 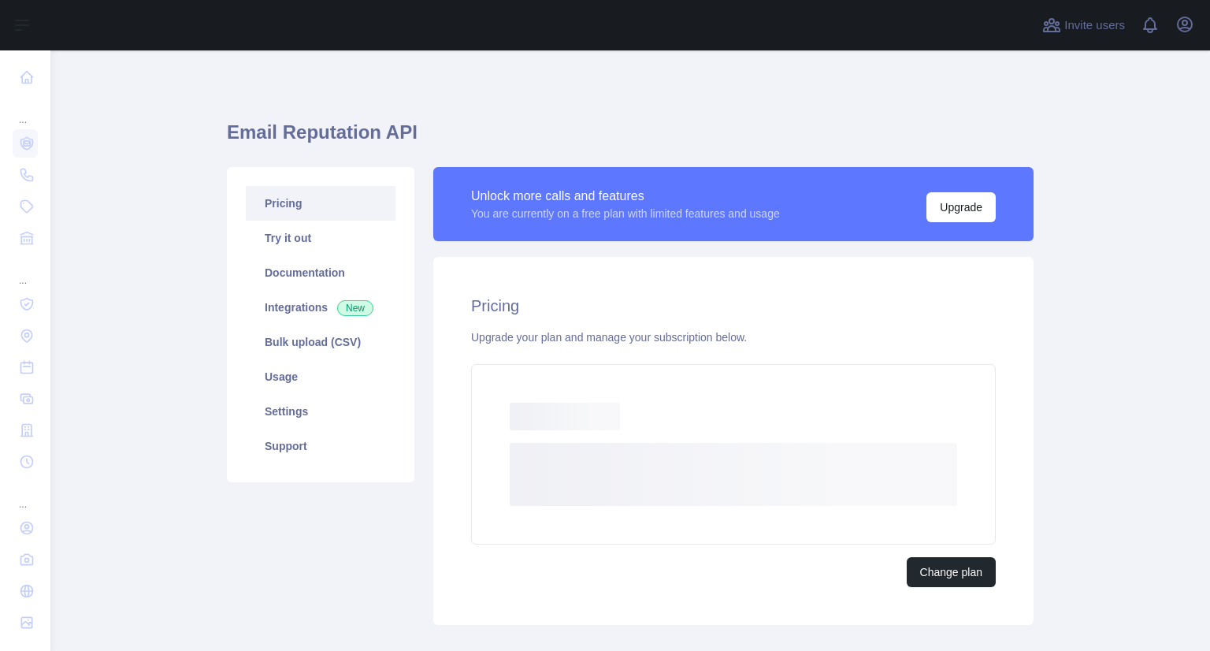 What do you see at coordinates (626, 214) in the screenshot?
I see `div: You are currently on a free plan with limited features and usage` at bounding box center [626, 214].